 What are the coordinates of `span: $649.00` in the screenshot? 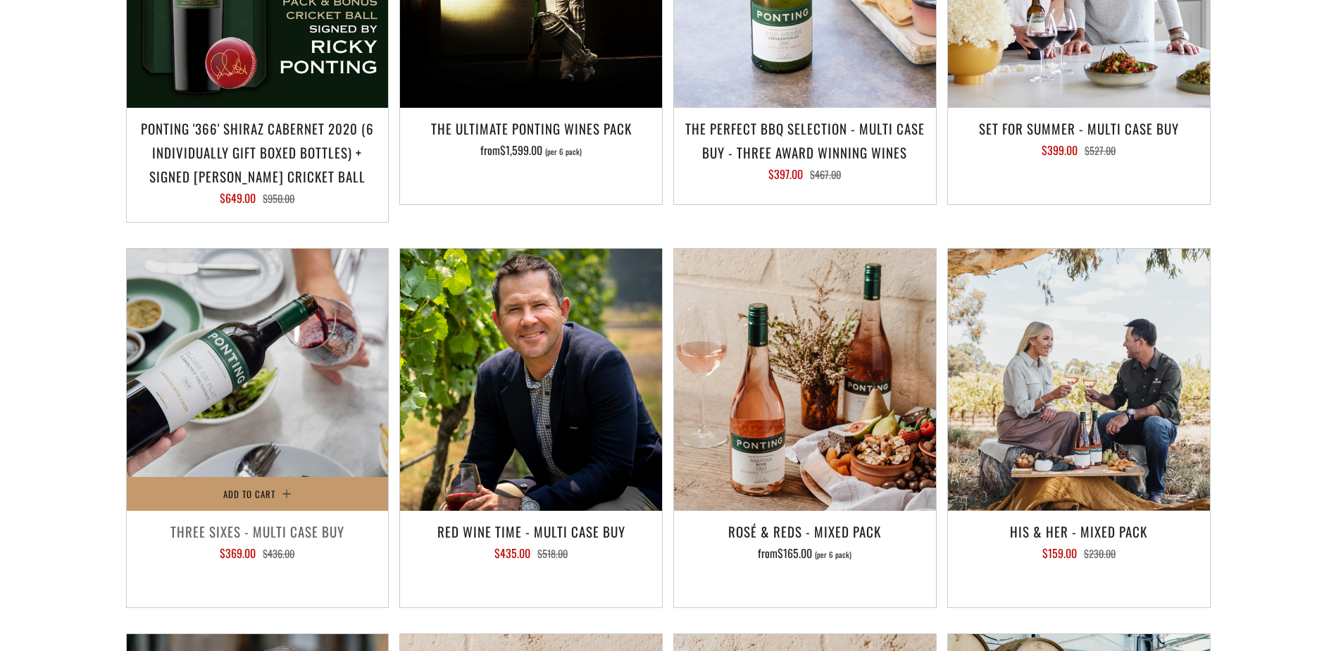 It's located at (237, 198).